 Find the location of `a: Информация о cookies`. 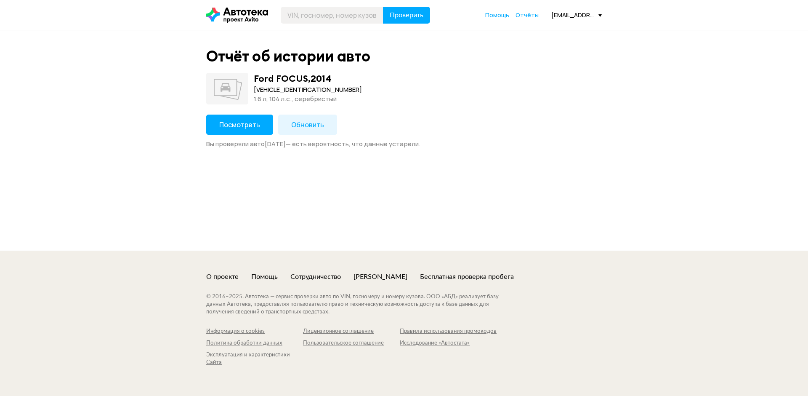

a: Информация о cookies is located at coordinates (255, 331).